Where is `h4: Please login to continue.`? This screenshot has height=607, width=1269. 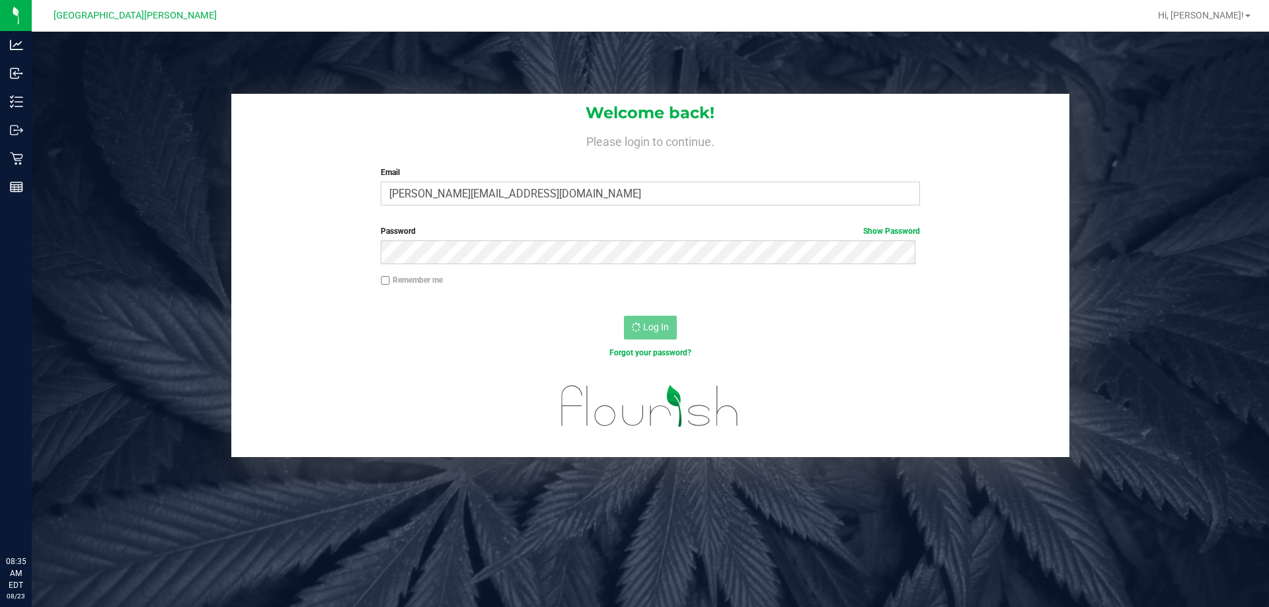 h4: Please login to continue. is located at coordinates (650, 140).